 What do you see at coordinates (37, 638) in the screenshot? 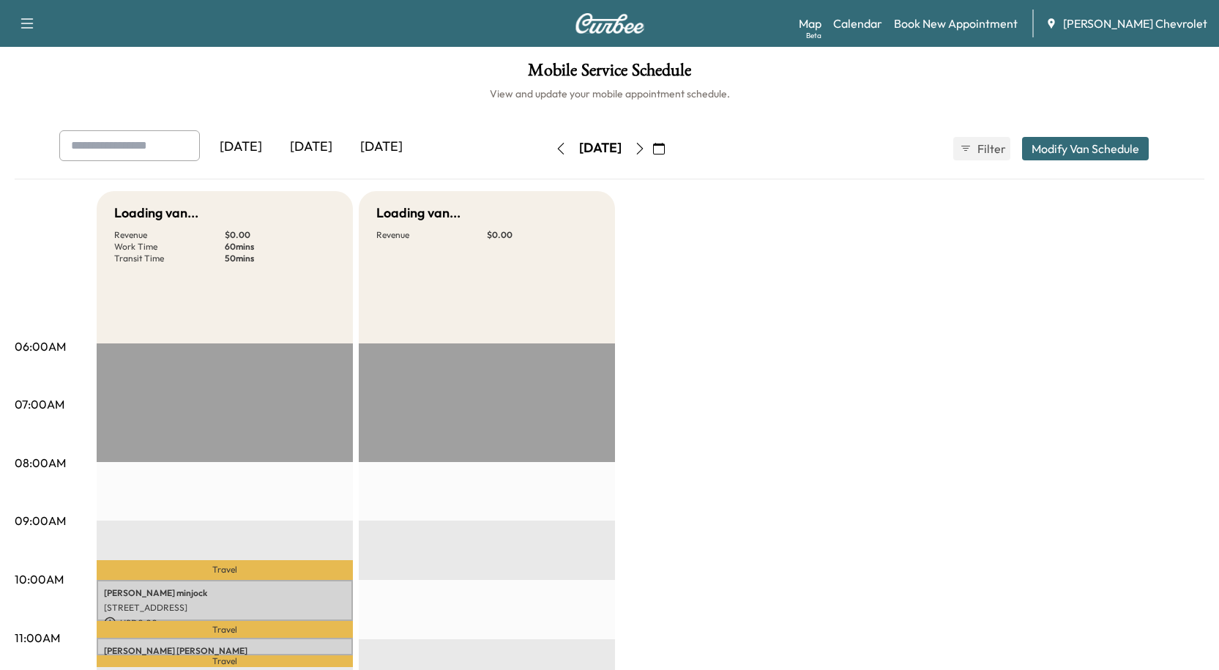
I see `p: 11:00AM` at bounding box center [37, 638].